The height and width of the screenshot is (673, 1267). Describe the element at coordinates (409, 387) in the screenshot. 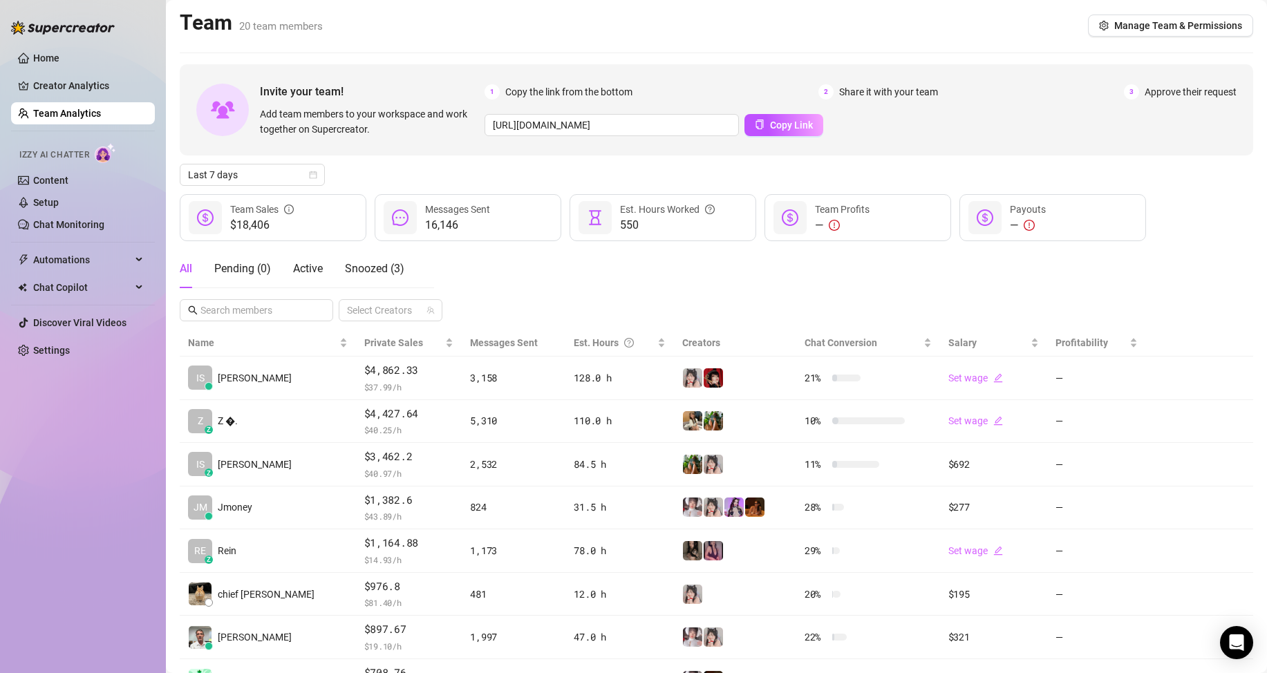

I see `span: $ 37.99 /h` at that location.